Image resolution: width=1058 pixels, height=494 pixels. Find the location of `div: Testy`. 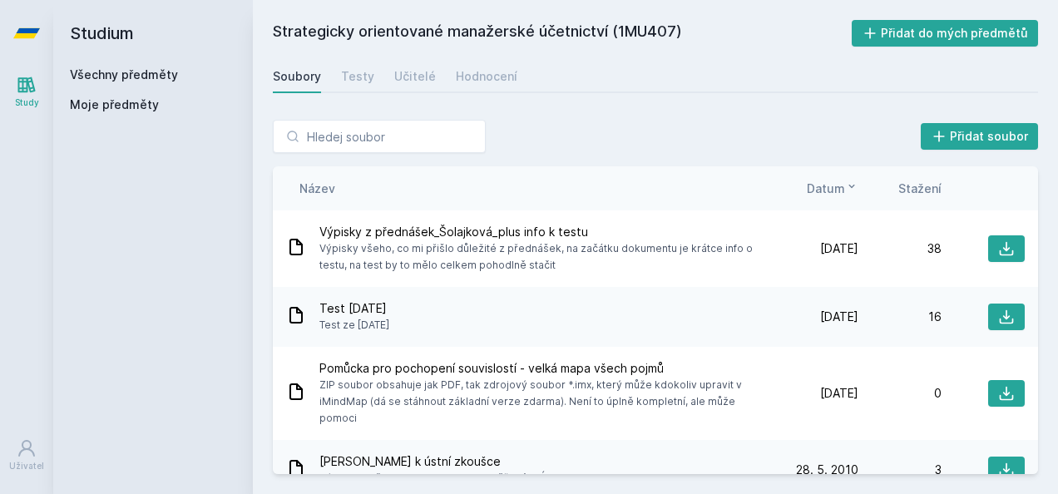

div: Testy is located at coordinates (358, 77).